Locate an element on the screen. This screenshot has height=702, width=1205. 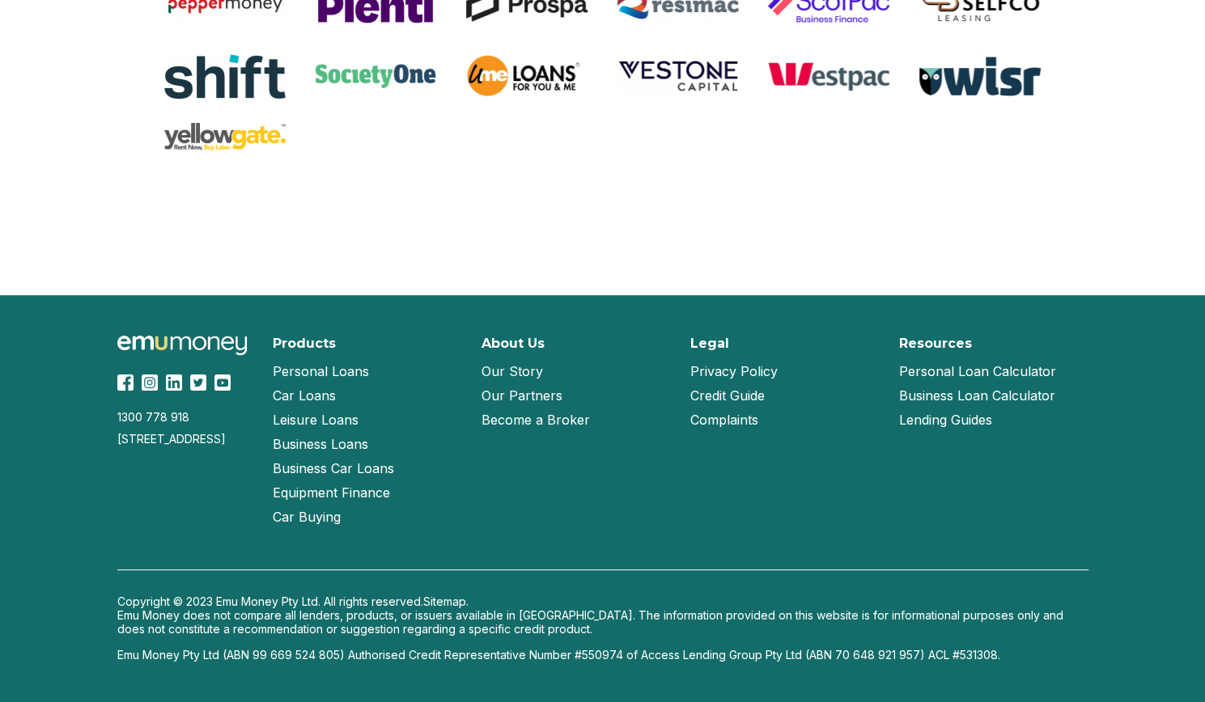
img: YouTube is located at coordinates (222, 383).